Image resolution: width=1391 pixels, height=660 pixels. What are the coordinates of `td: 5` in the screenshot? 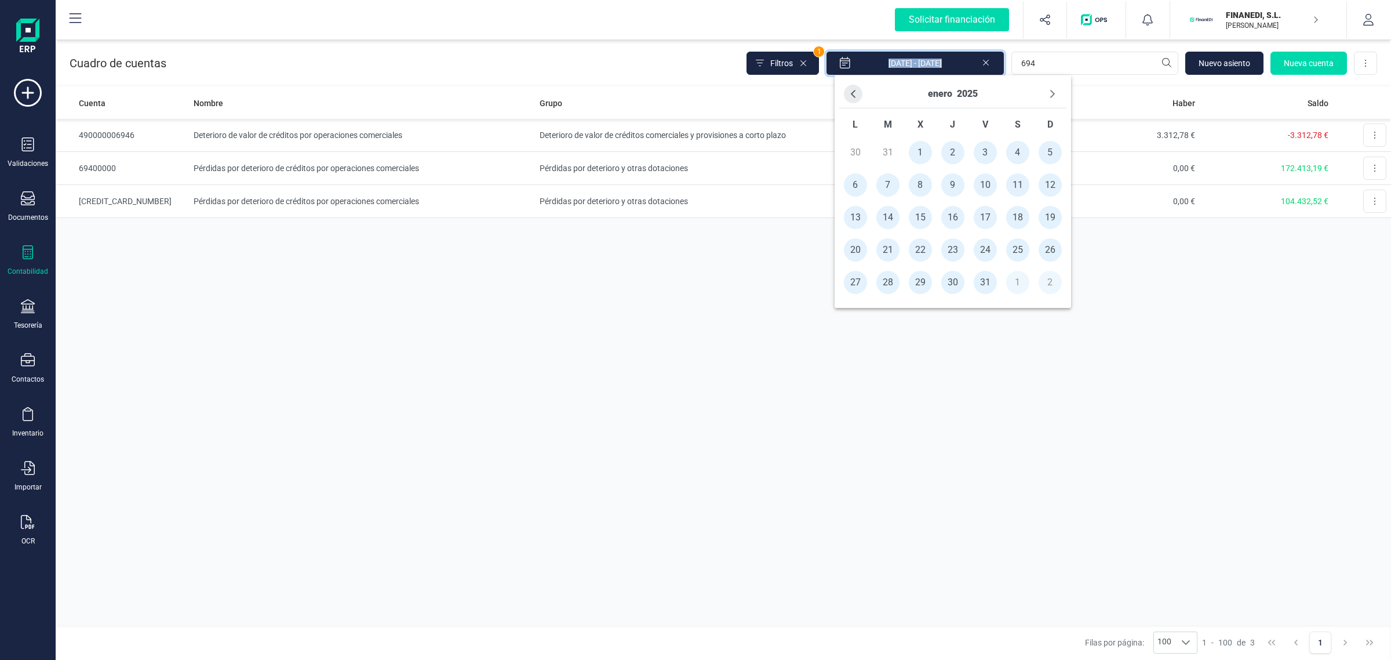 It's located at (1050, 152).